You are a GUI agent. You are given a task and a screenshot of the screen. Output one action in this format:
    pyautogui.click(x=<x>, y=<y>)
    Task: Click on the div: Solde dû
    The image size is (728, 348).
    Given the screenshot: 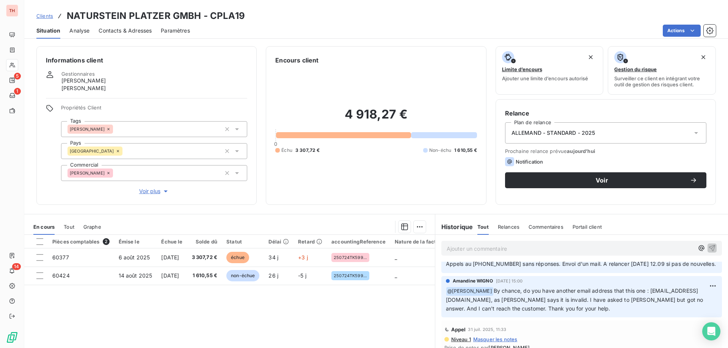 What is the action you would take?
    pyautogui.click(x=205, y=242)
    